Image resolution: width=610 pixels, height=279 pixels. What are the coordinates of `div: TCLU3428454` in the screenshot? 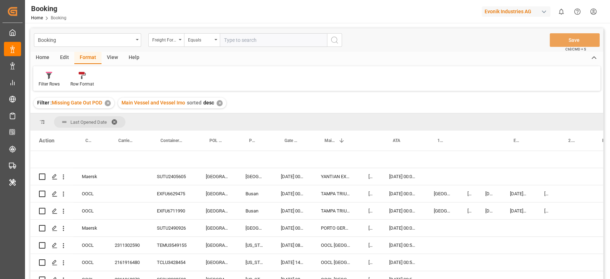 It's located at (173, 262).